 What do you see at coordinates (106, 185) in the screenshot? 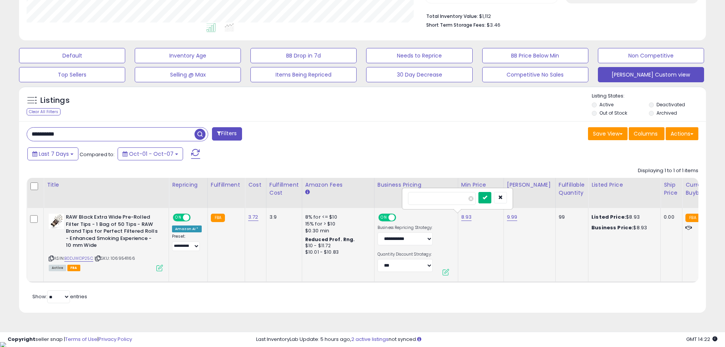
I see `div: Title` at bounding box center [106, 185].